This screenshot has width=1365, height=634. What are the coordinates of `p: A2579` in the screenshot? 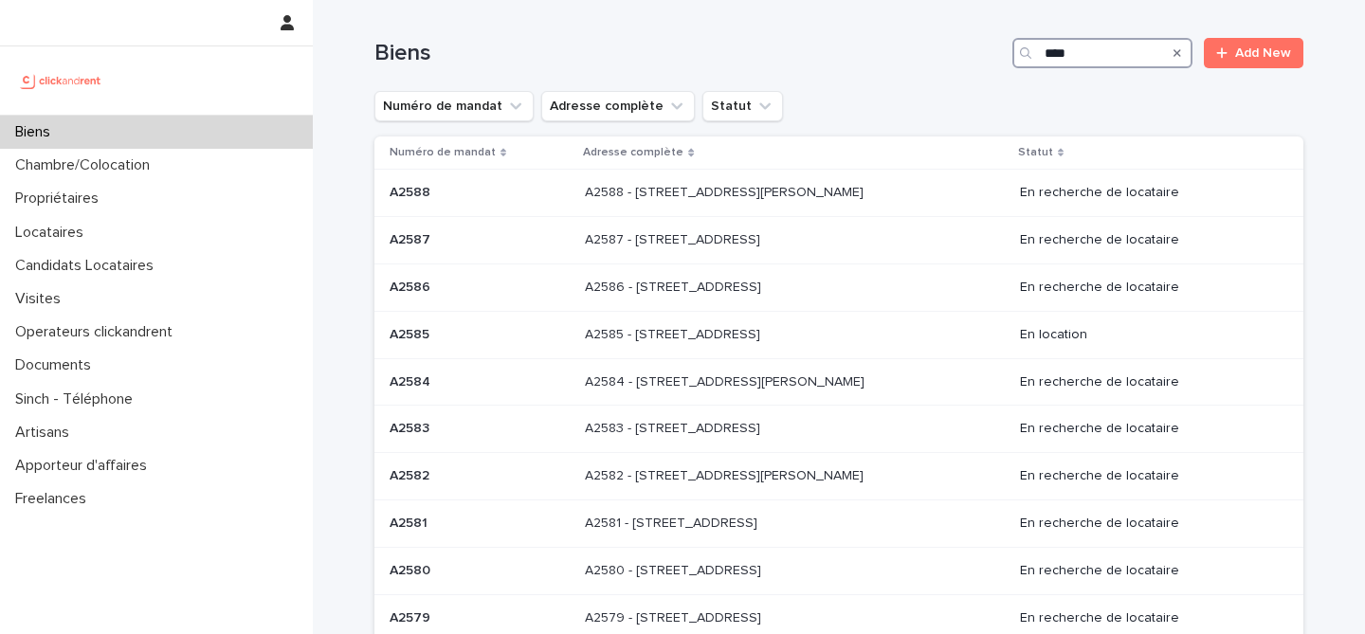 It's located at (411, 616).